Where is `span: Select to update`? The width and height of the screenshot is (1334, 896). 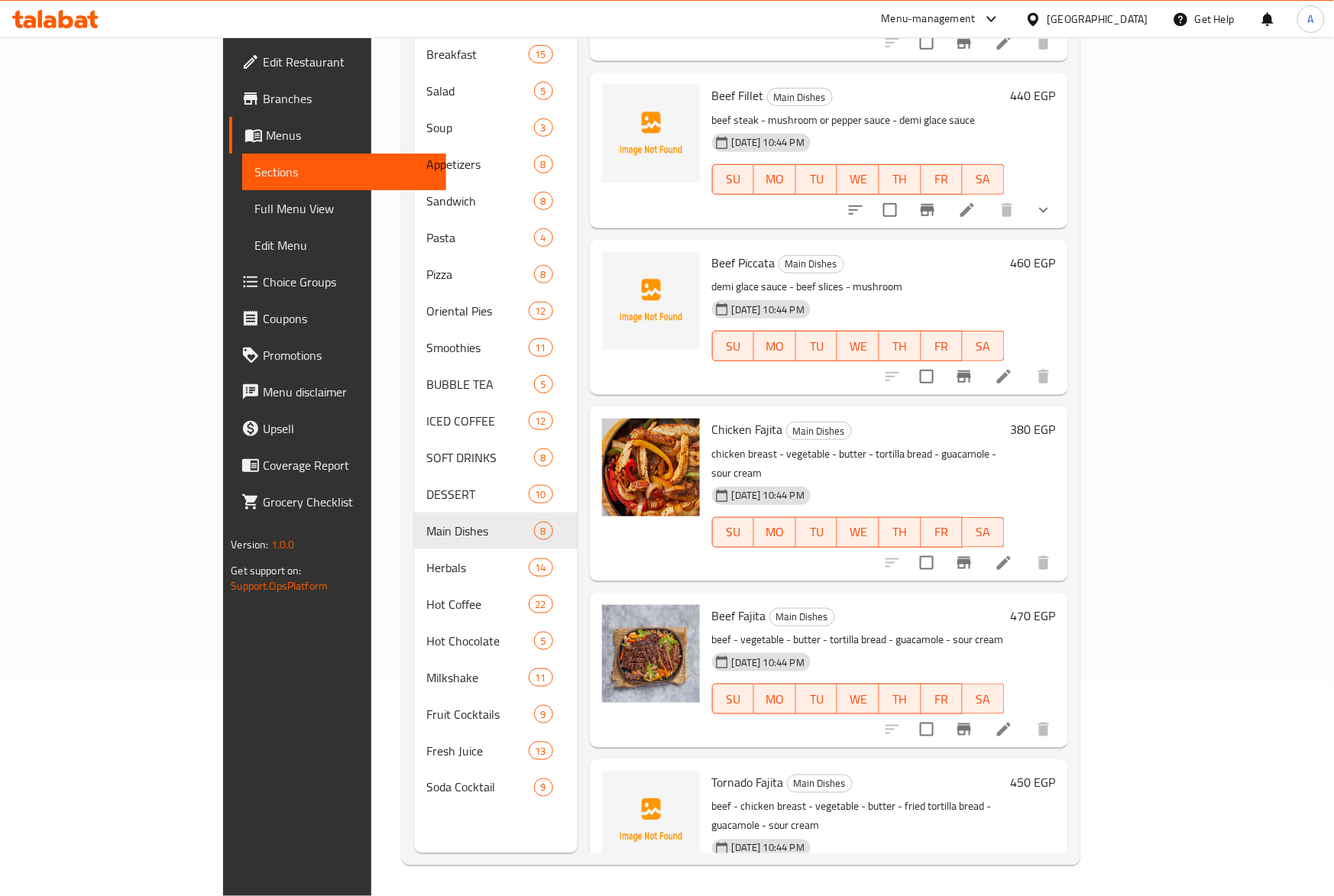
span: Select to update is located at coordinates (927, 42).